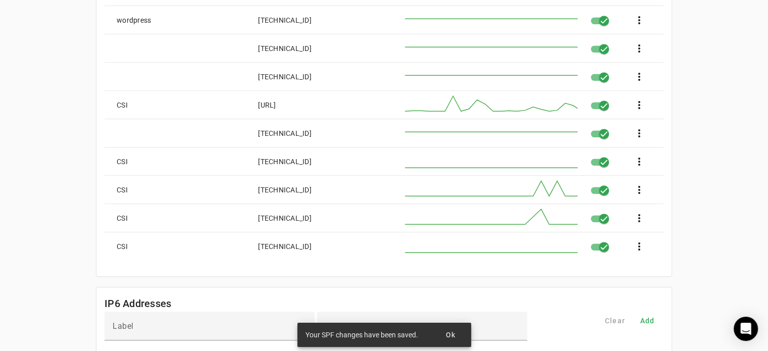 Image resolution: width=768 pixels, height=351 pixels. I want to click on mat-card-title: IP6 Addresses, so click(138, 303).